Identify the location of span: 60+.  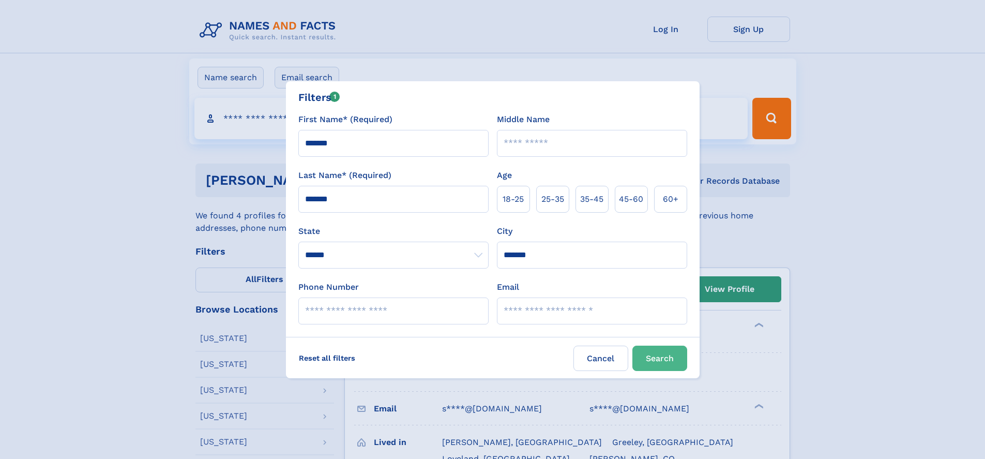
(671, 199).